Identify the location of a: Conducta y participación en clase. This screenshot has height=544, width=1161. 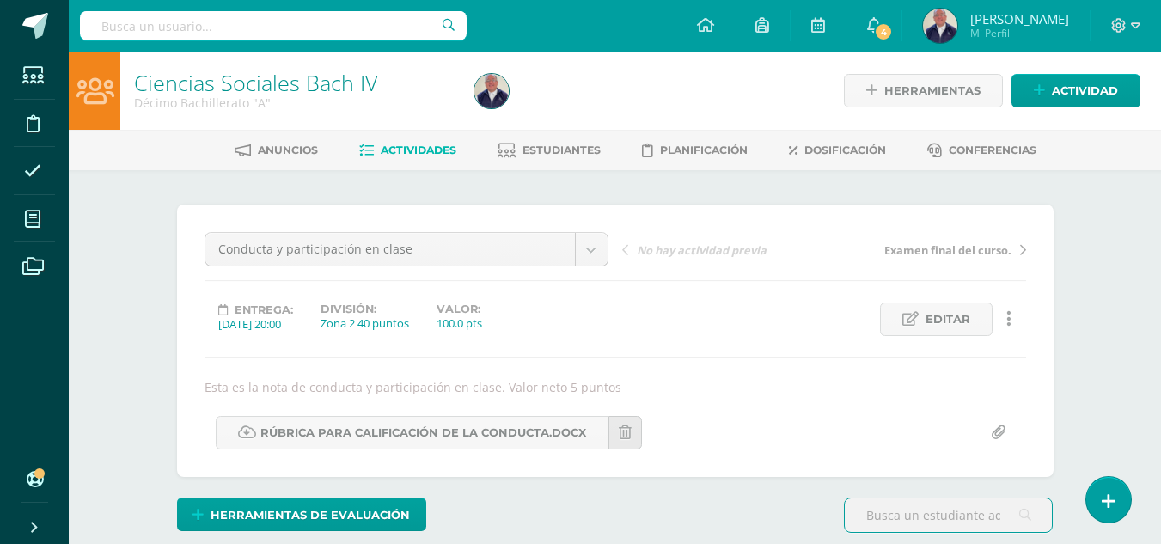
(407, 249).